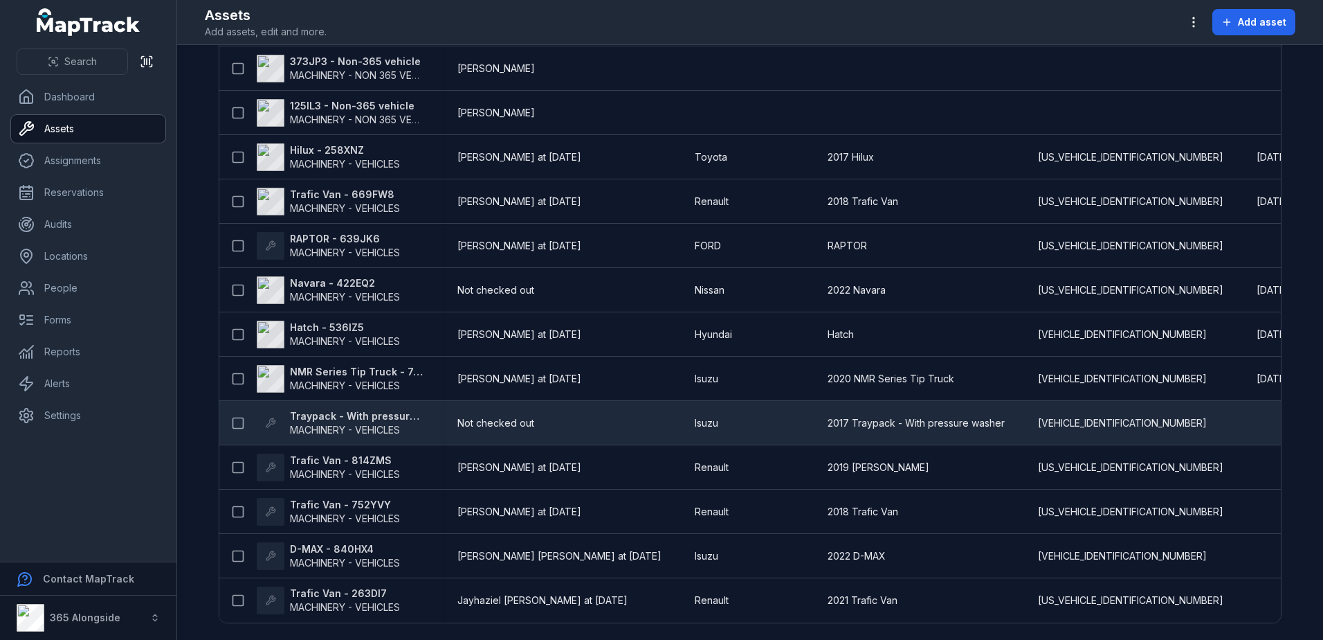 This screenshot has height=640, width=1323. What do you see at coordinates (345, 505) in the screenshot?
I see `strong: Trafic Van - 752YVY` at bounding box center [345, 505].